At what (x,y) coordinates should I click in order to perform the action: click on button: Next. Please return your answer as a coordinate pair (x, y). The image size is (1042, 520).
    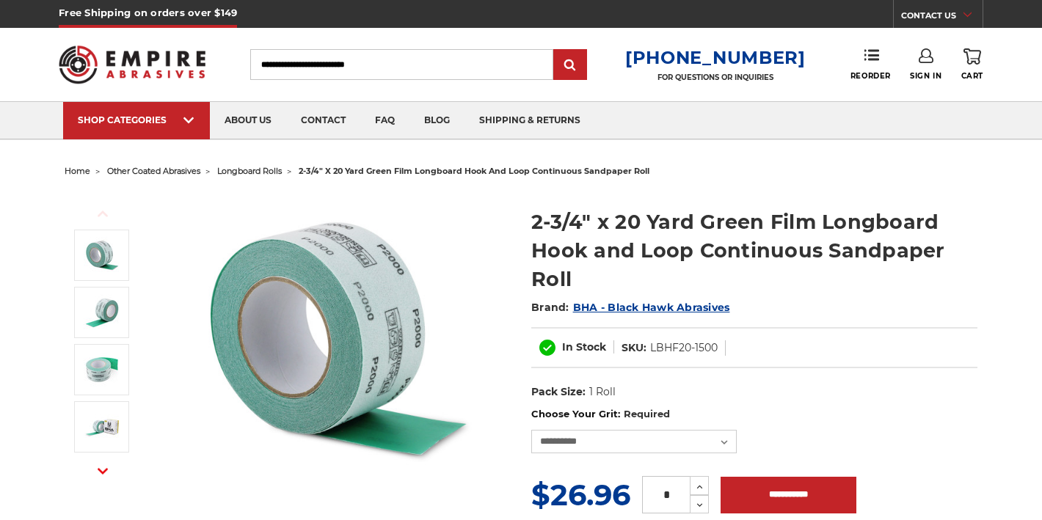
    Looking at the image, I should click on (103, 471).